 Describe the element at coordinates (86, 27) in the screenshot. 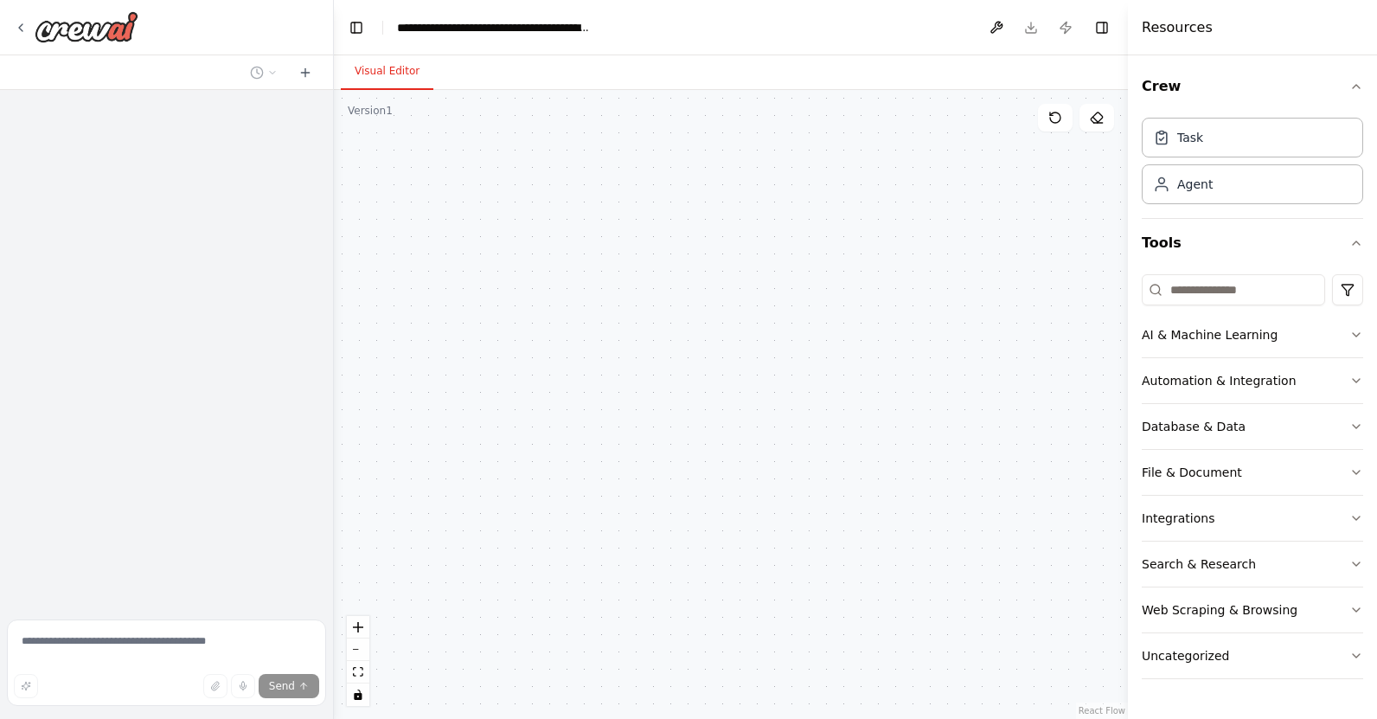

I see `img: Logo` at that location.